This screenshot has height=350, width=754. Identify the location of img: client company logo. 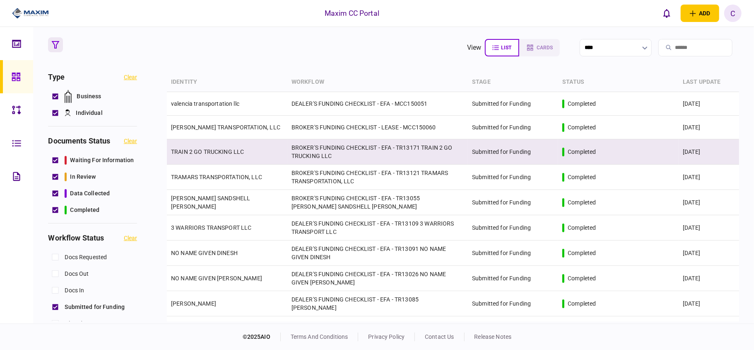
(30, 13).